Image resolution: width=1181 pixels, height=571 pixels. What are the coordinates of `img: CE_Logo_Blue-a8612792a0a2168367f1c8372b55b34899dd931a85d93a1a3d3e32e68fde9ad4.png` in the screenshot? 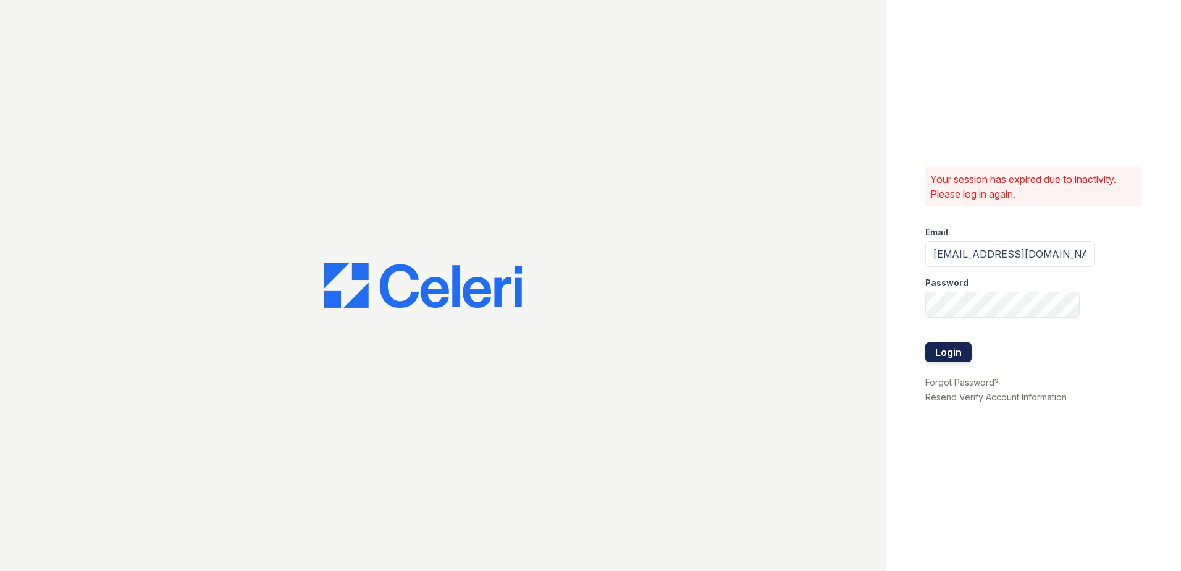 It's located at (423, 285).